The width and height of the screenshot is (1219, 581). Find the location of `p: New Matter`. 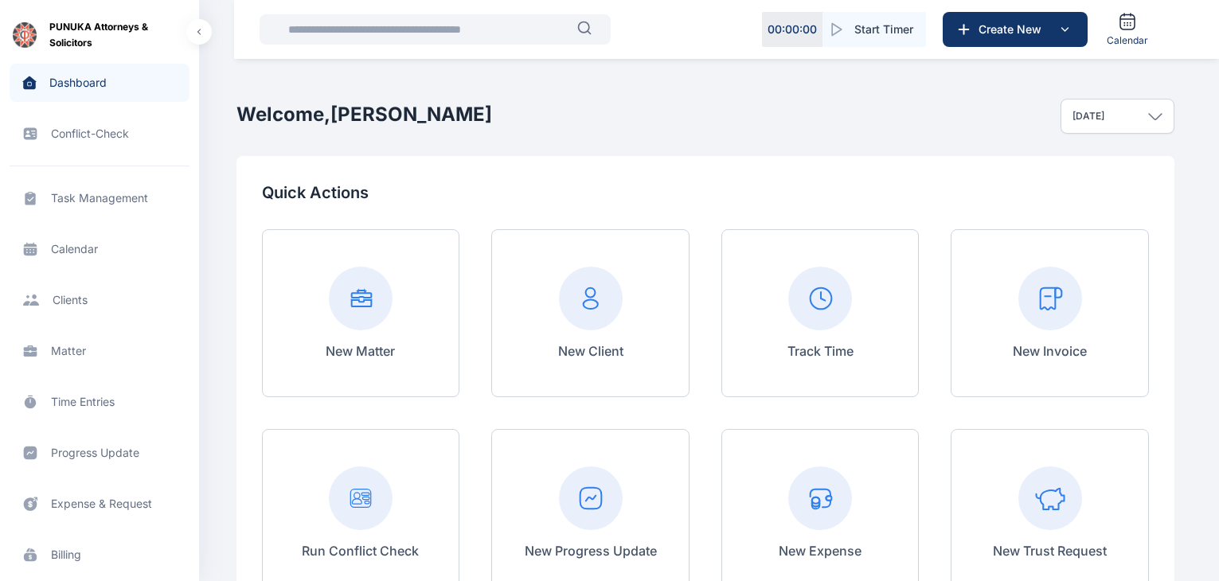

p: New Matter is located at coordinates (360, 351).